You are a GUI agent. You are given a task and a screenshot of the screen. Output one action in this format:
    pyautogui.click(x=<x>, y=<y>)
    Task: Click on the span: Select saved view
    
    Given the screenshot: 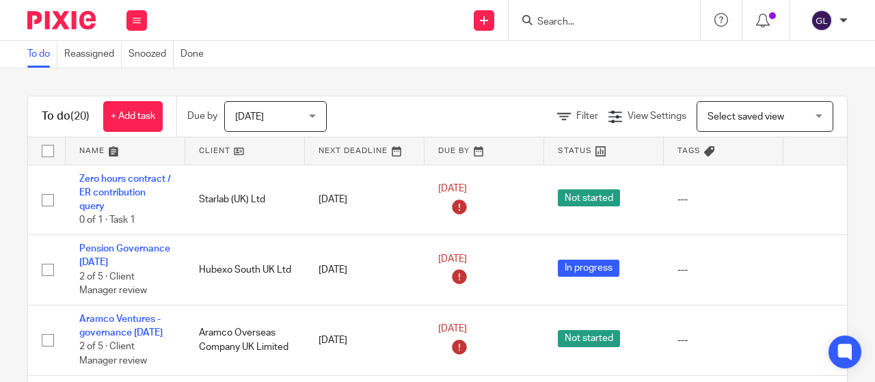 What is the action you would take?
    pyautogui.click(x=746, y=117)
    